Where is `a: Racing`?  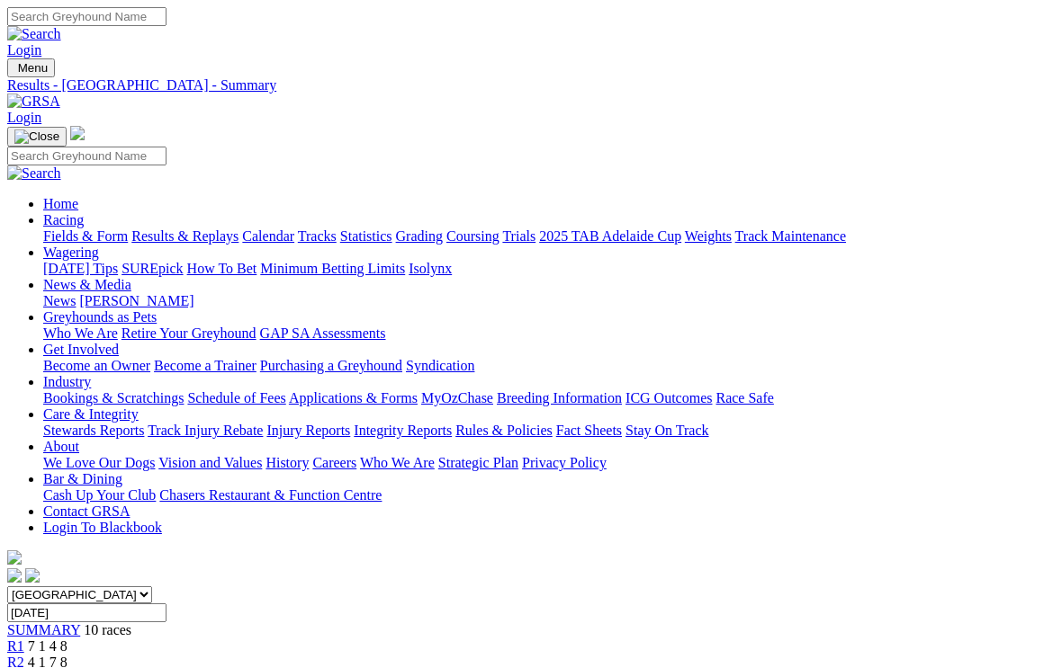 a: Racing is located at coordinates (63, 220).